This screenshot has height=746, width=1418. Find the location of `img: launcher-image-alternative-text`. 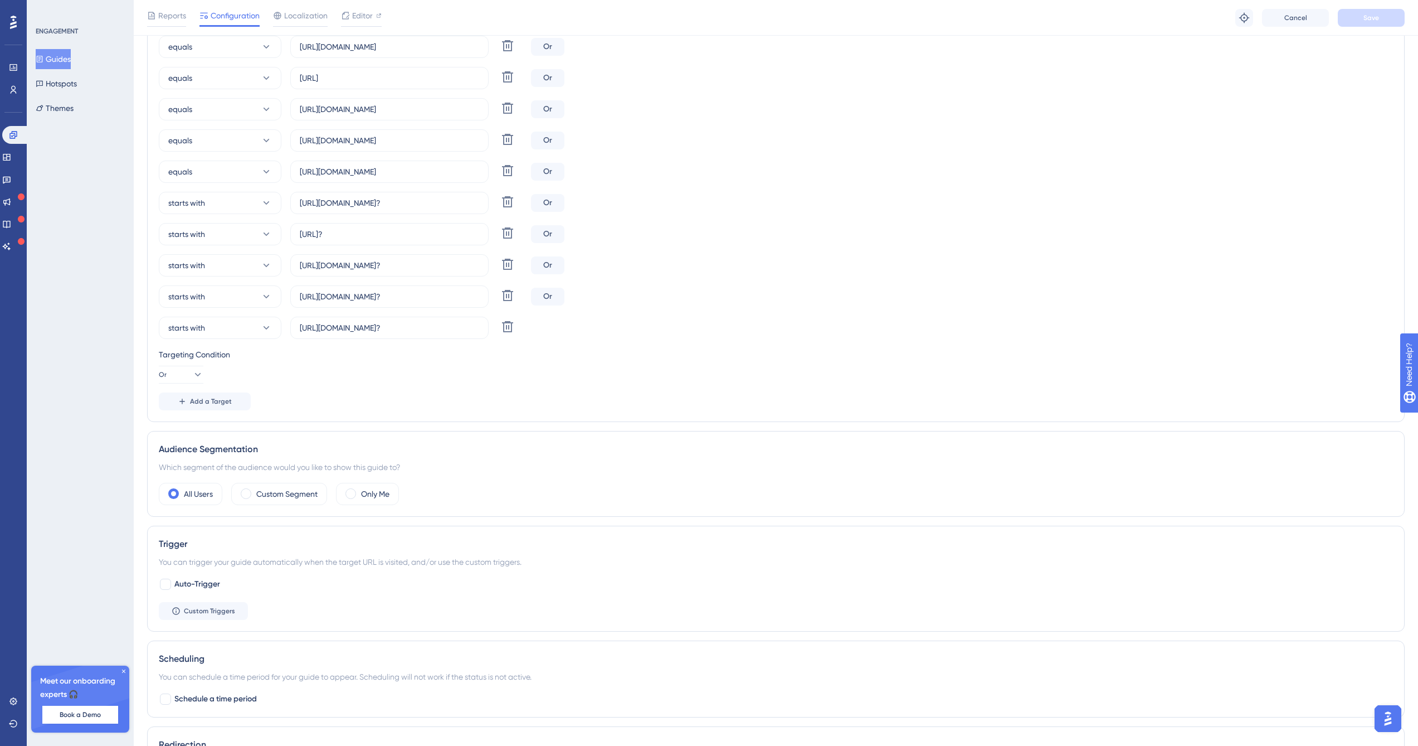

img: launcher-image-alternative-text is located at coordinates (17, 17).